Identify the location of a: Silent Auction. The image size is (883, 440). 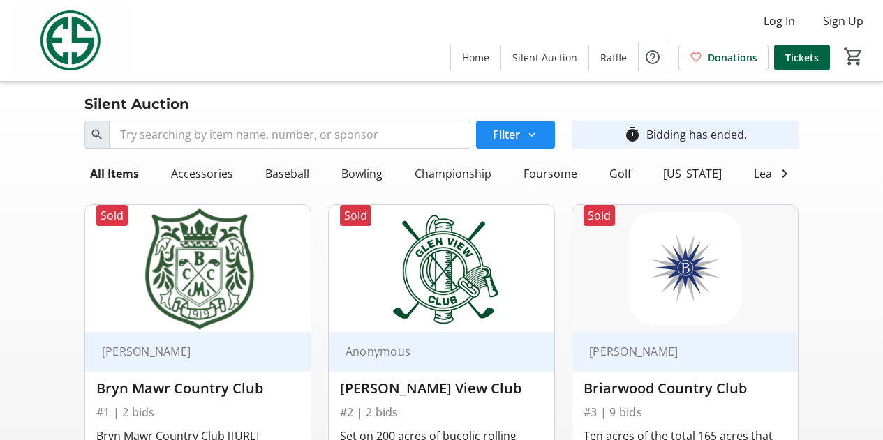
(544, 57).